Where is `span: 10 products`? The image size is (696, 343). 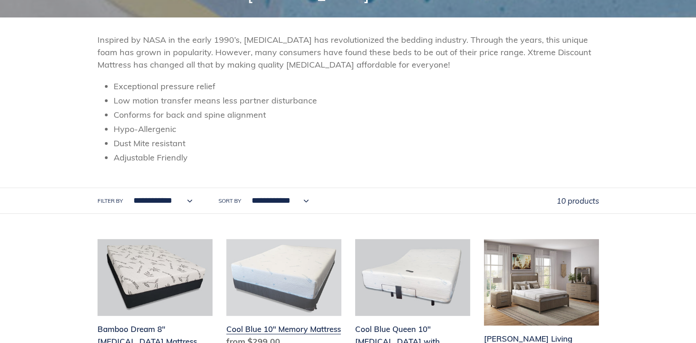 span: 10 products is located at coordinates (578, 201).